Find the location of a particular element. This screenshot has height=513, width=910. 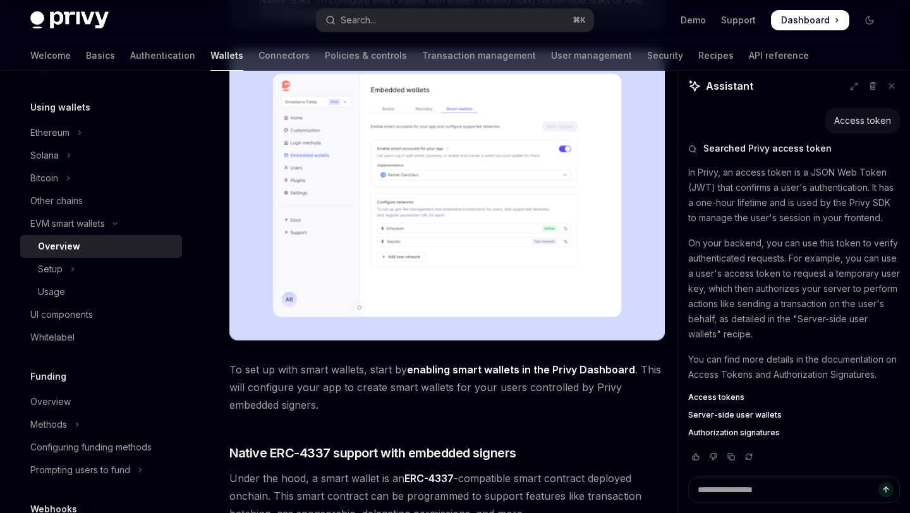

button: Toggle Methods section is located at coordinates (101, 425).